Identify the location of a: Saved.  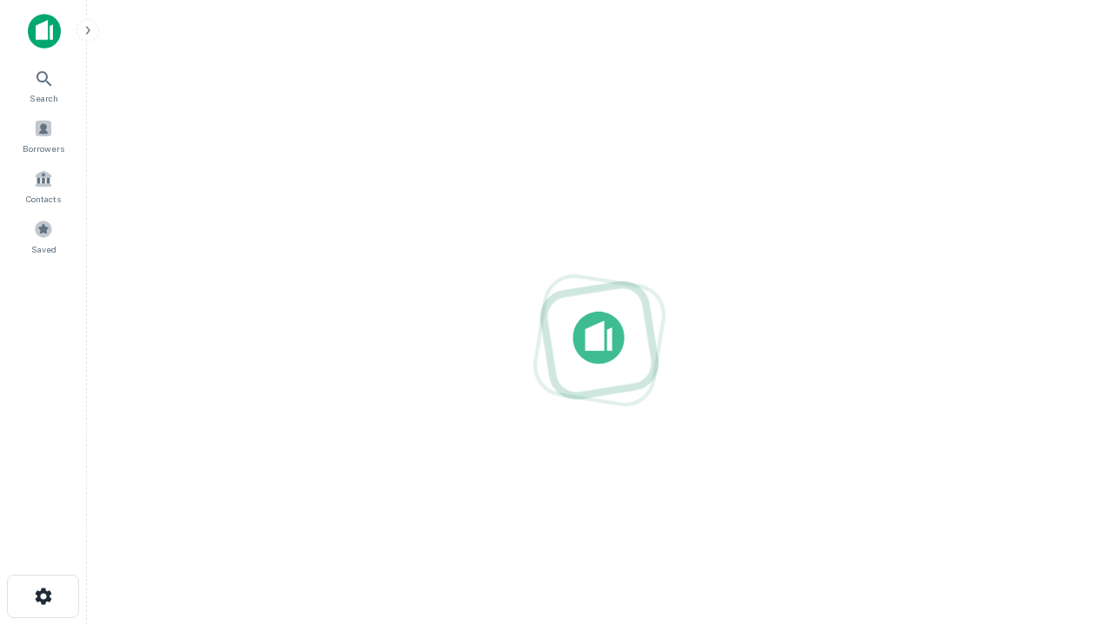
(43, 236).